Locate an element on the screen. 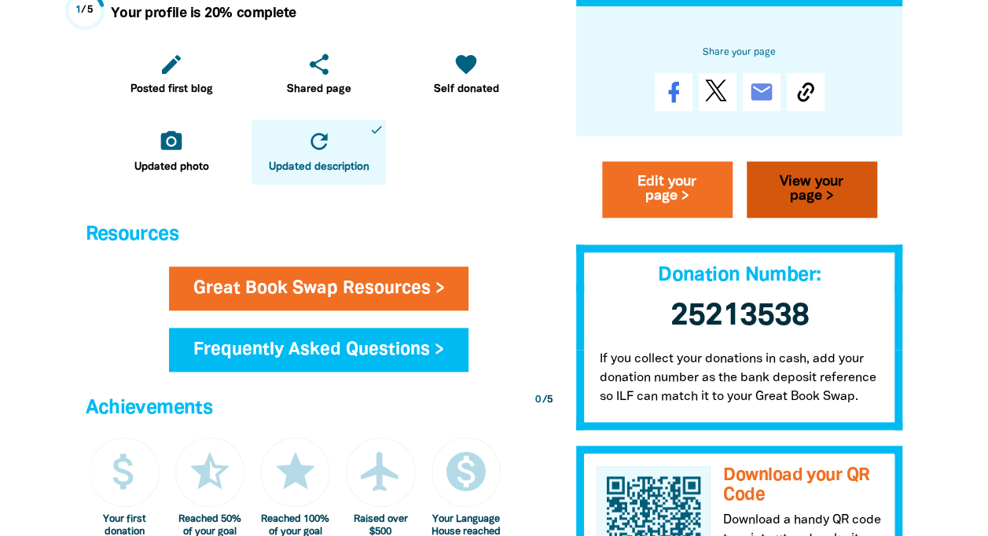  span: Shared page is located at coordinates (319, 90).